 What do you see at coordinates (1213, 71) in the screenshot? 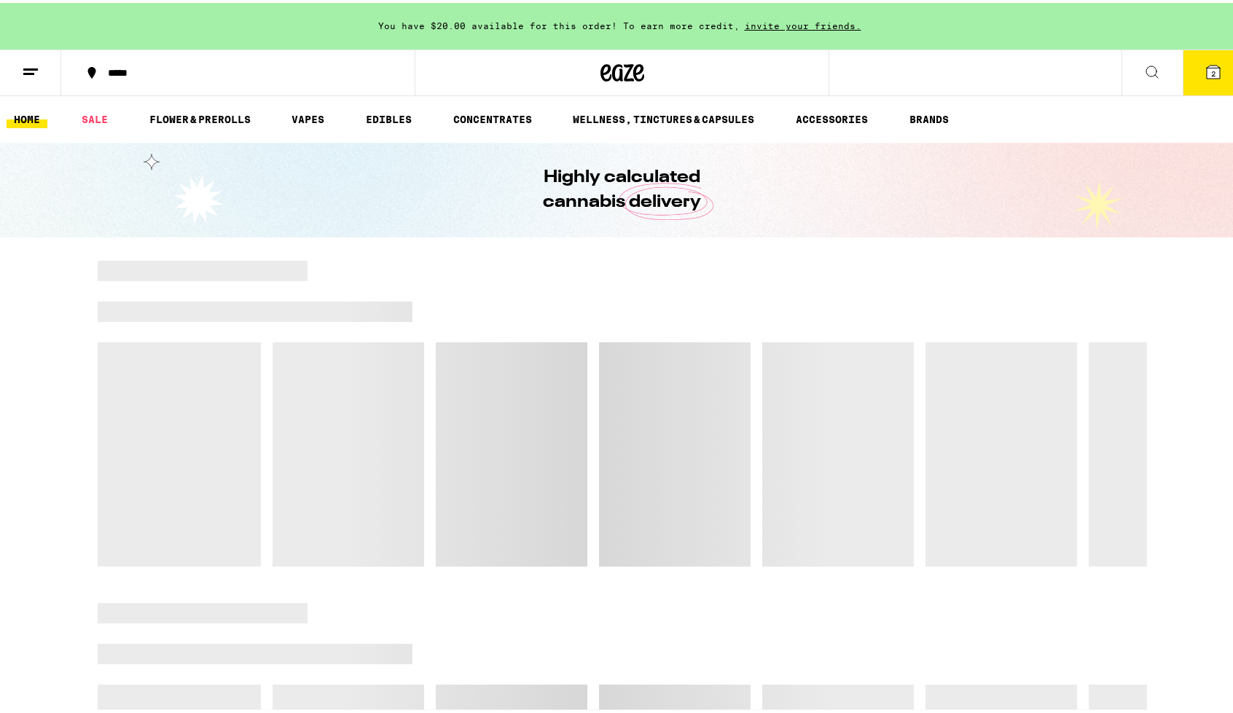
I see `span: 2` at bounding box center [1213, 71].